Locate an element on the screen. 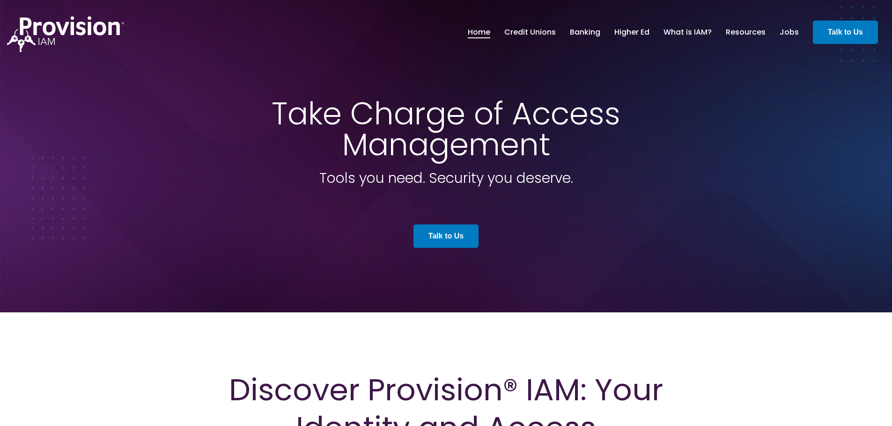 The height and width of the screenshot is (426, 892). a: Resources is located at coordinates (745, 32).